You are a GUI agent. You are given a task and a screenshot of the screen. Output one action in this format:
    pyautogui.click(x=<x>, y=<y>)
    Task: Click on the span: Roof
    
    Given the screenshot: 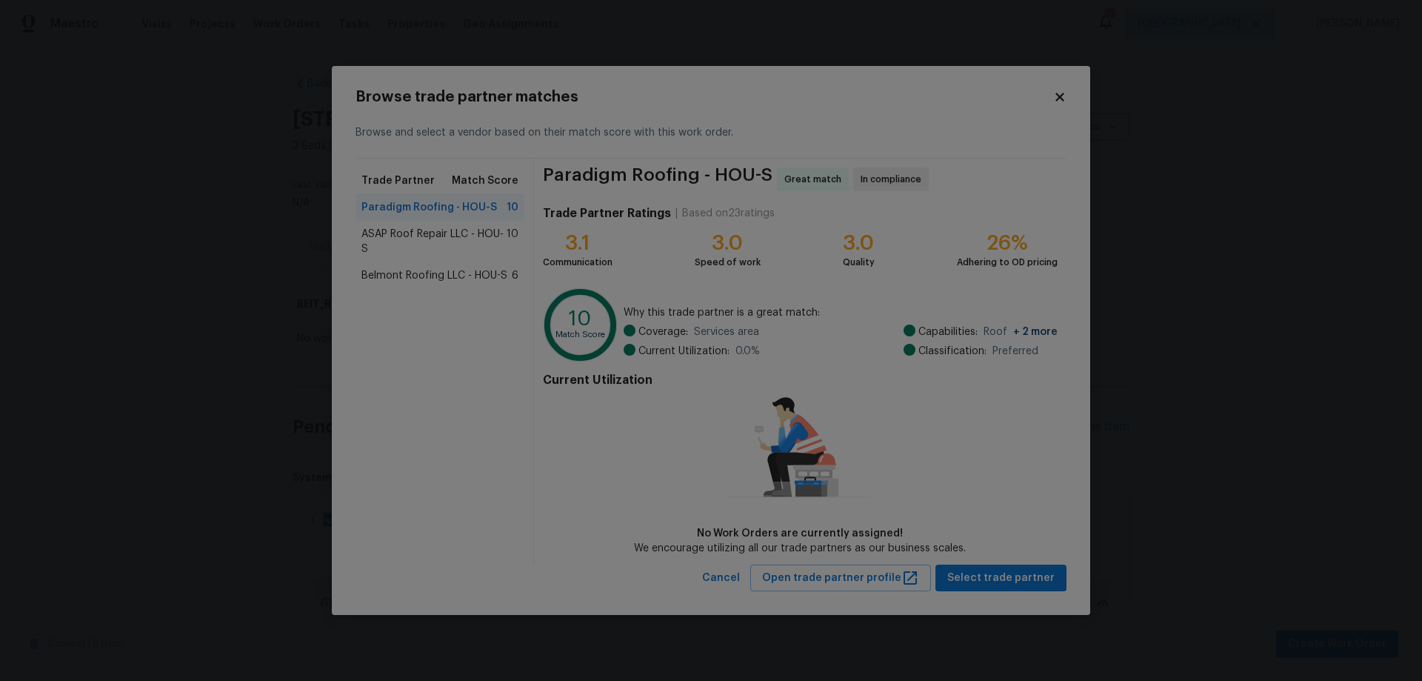 What is the action you would take?
    pyautogui.click(x=1020, y=332)
    